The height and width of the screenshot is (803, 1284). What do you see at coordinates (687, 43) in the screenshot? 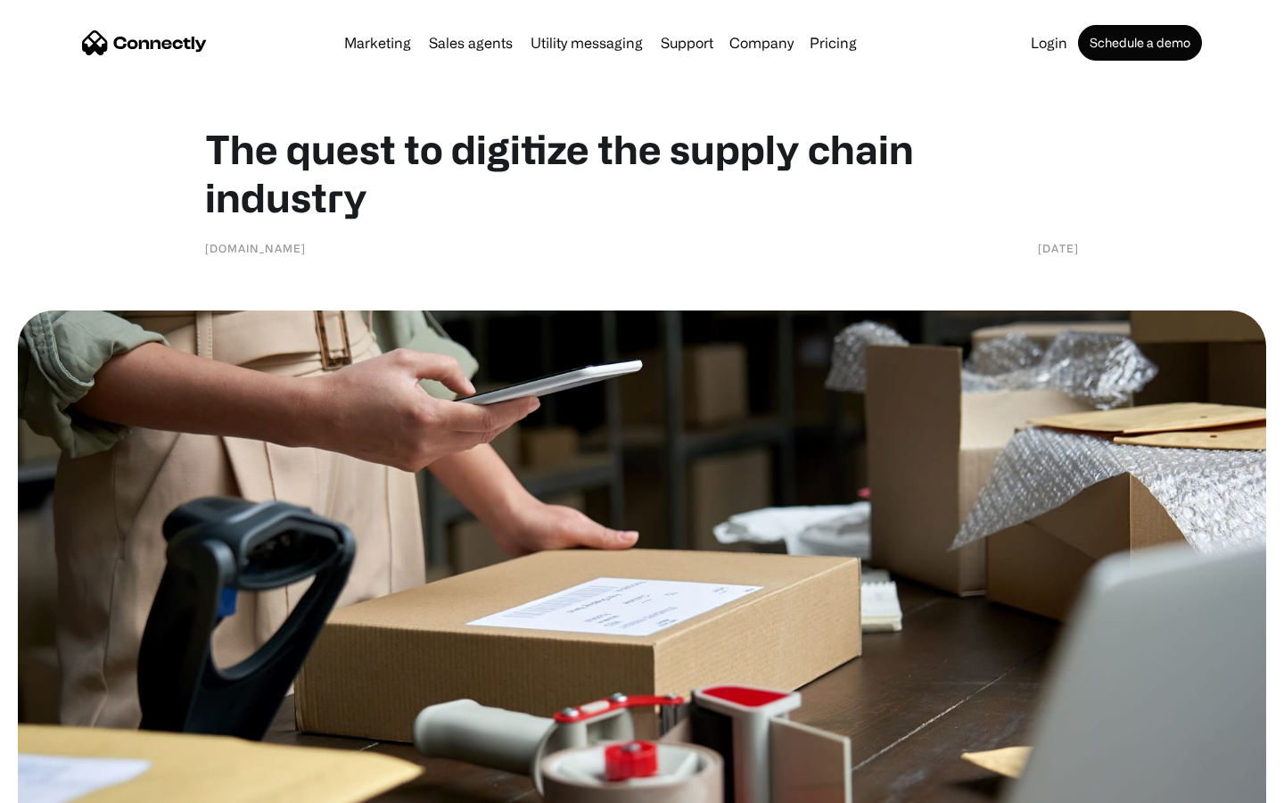
I see `a: Support` at bounding box center [687, 43].